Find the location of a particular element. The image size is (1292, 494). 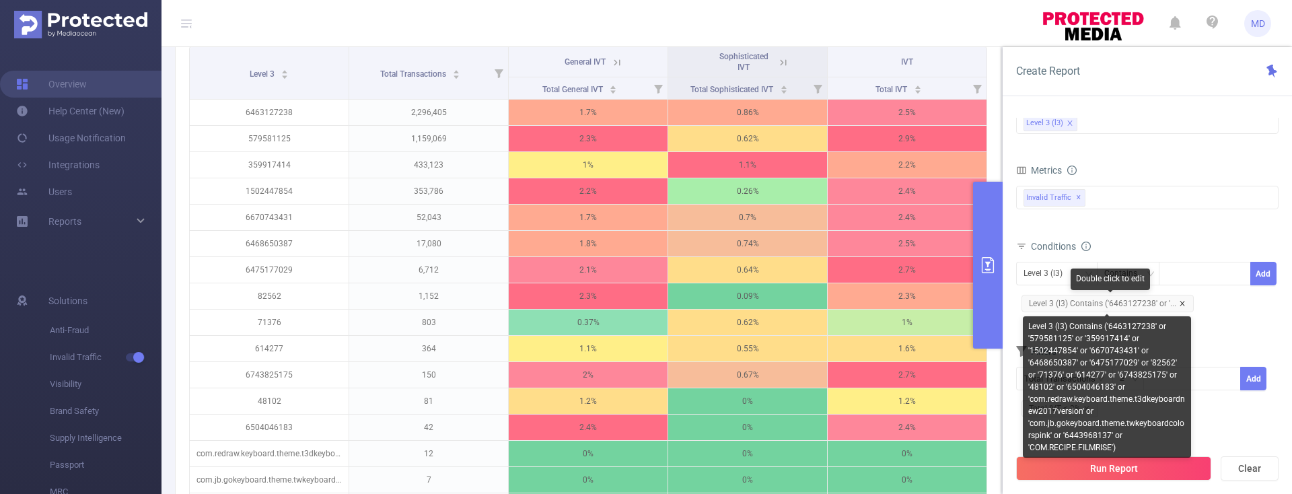

p: 2.2% is located at coordinates (588, 191).